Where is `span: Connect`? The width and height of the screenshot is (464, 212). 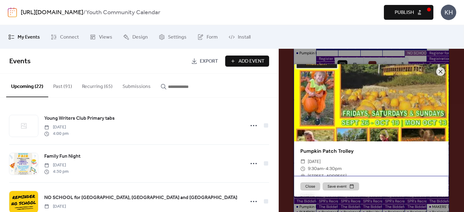 span: Connect is located at coordinates (69, 37).